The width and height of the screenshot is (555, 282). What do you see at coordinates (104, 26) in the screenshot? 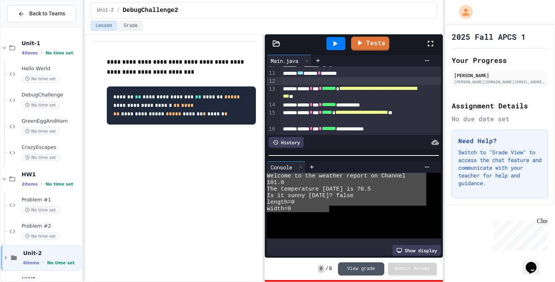
I see `button: Lesson` at bounding box center [104, 26].